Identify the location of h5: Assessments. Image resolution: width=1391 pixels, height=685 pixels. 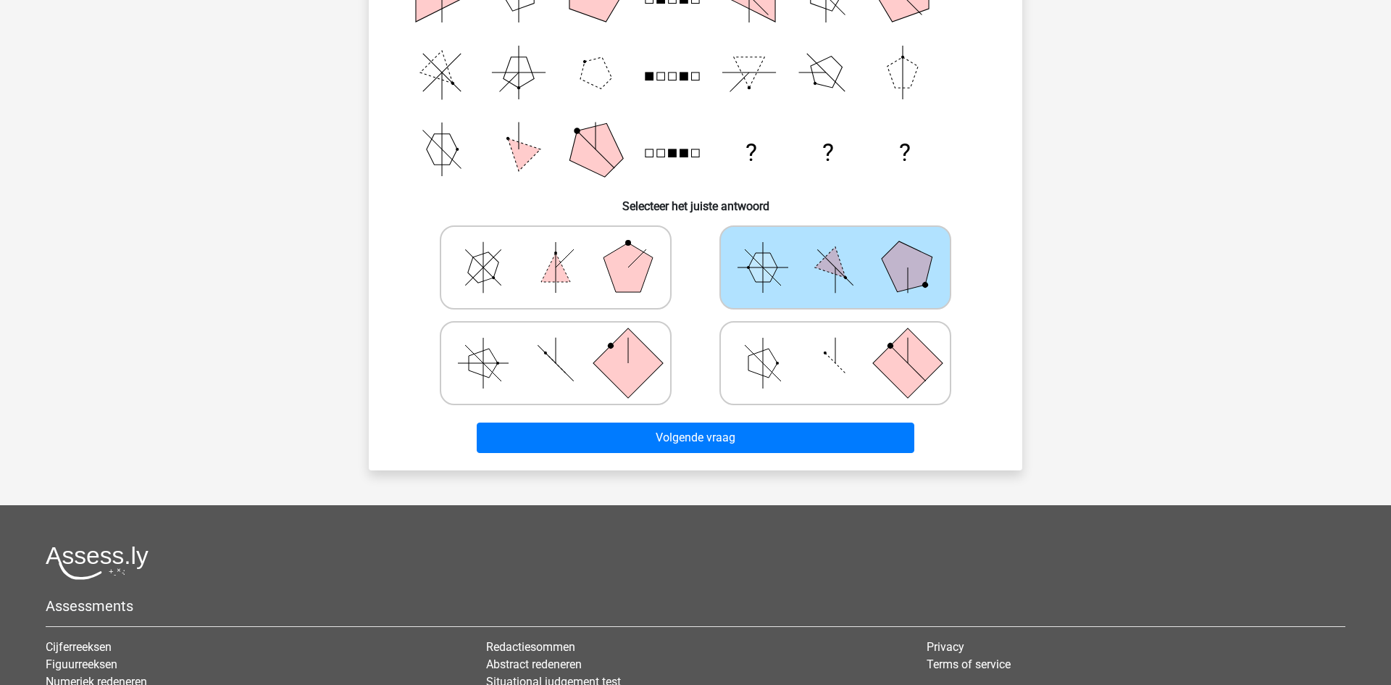
(696, 606).